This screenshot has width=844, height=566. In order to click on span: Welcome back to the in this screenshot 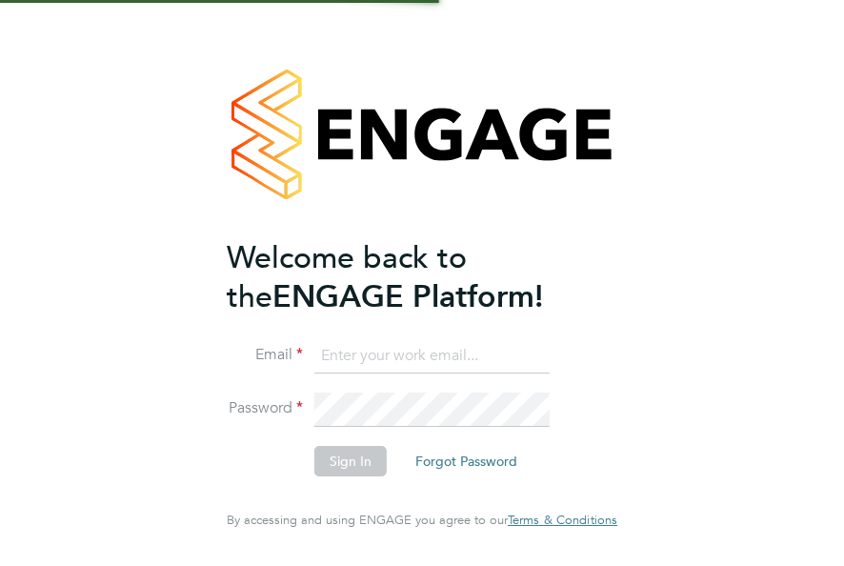, I will do `click(347, 277)`.